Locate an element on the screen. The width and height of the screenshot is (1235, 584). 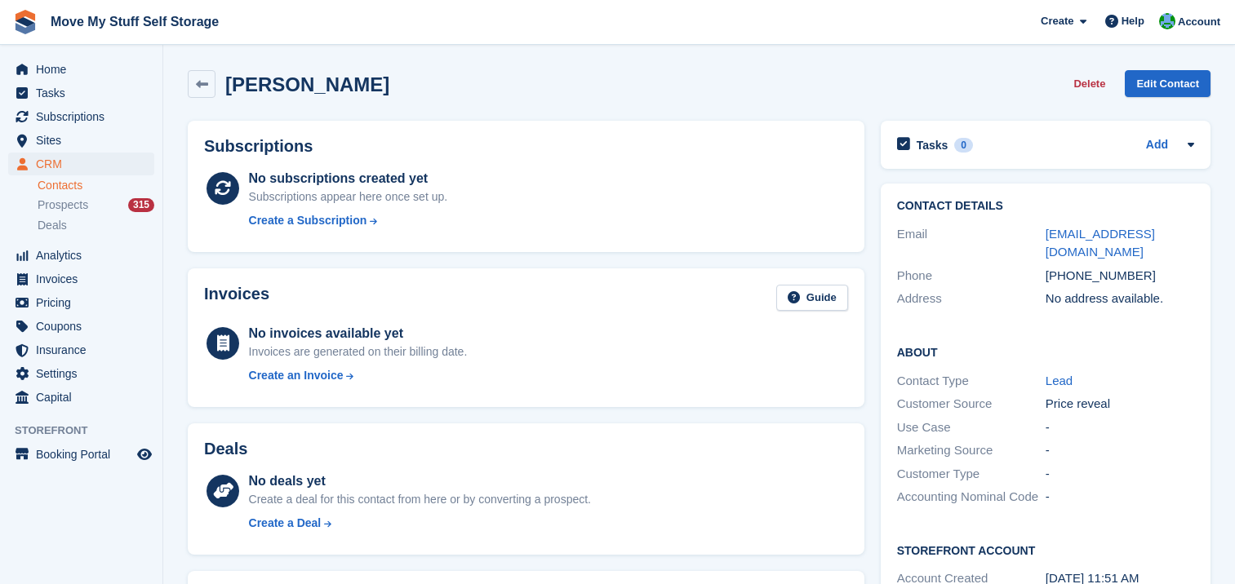
div: 315 is located at coordinates (141, 205).